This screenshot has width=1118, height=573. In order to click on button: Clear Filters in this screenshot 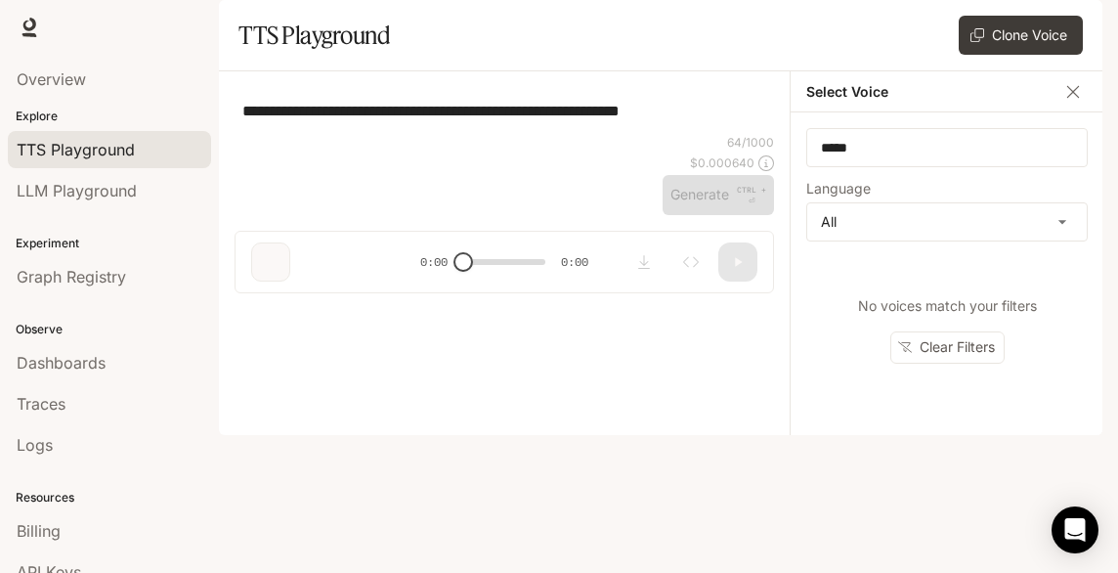, I will do `click(947, 347)`.